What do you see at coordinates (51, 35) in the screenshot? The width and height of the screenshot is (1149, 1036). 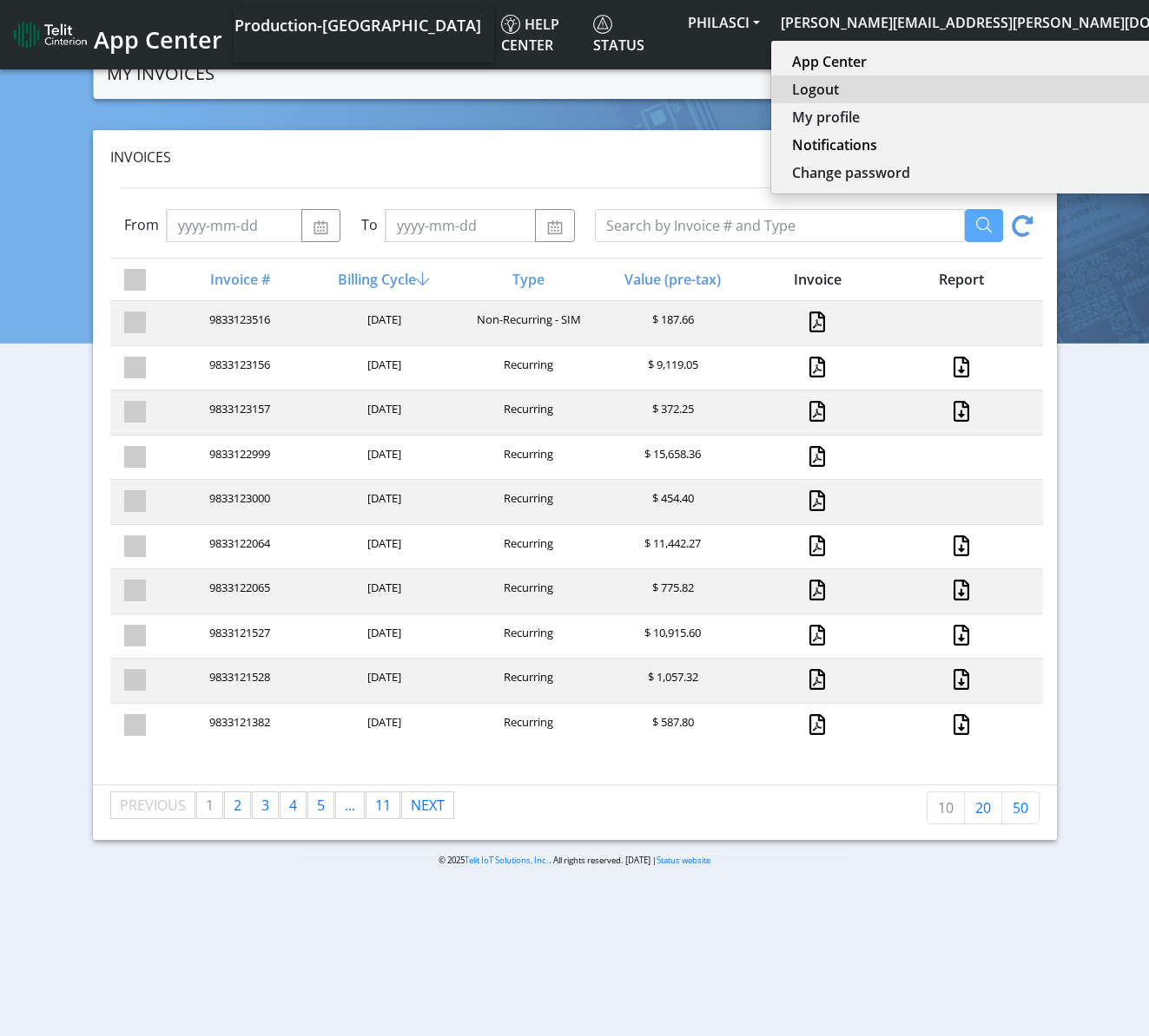 I see `img: logo-telit-cinterion-gw-new.png` at bounding box center [51, 35].